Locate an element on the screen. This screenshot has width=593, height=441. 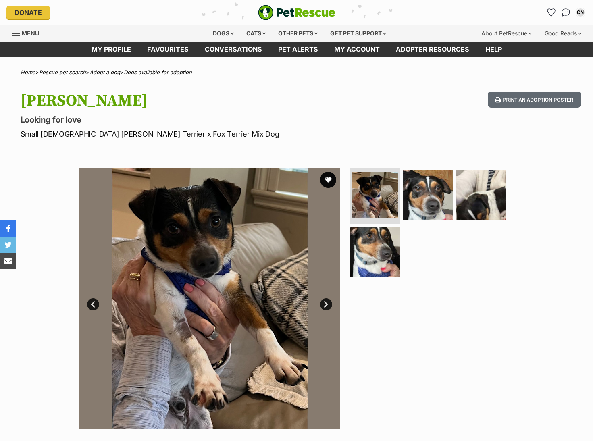
span: Menu is located at coordinates (30, 33).